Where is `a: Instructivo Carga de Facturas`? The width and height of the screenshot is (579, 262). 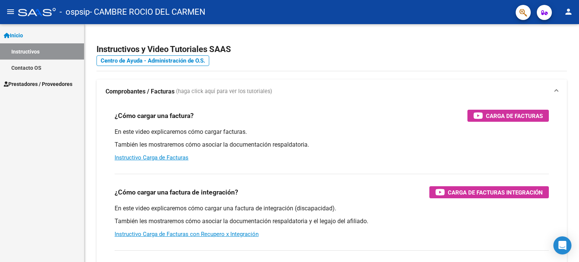 a: Instructivo Carga de Facturas is located at coordinates (151, 157).